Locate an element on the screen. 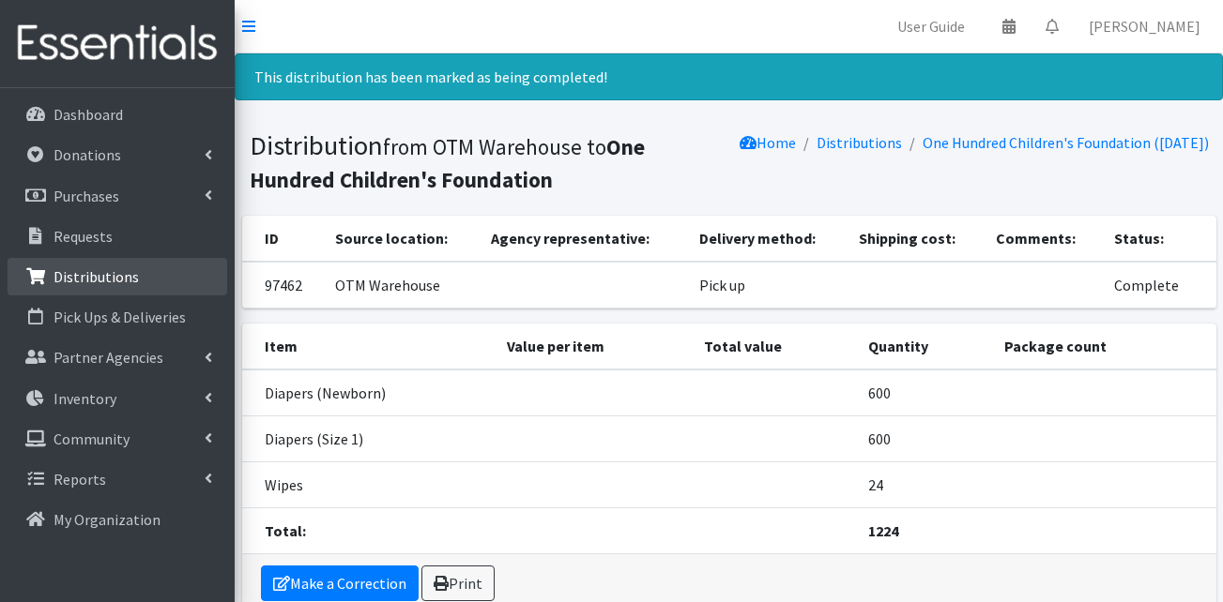 The image size is (1223, 602). img: HumanEssentials is located at coordinates (117, 43).